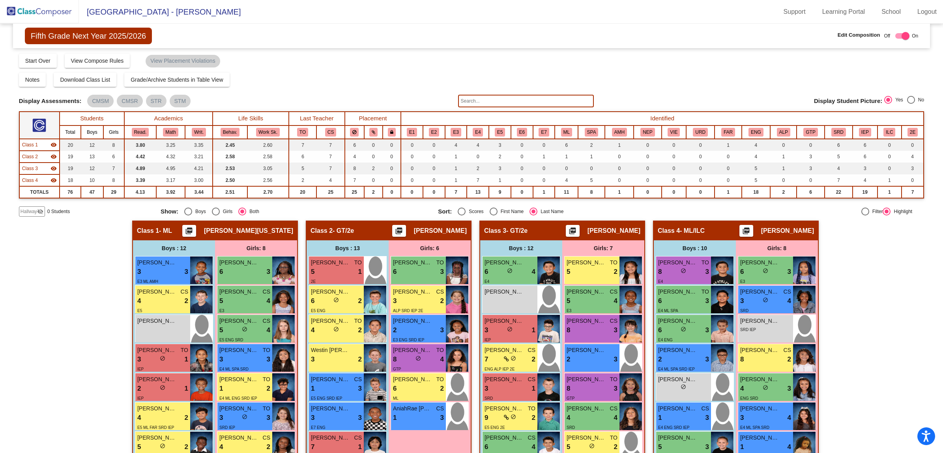 This screenshot has height=453, width=943. Describe the element at coordinates (70, 132) in the screenshot. I see `th: Total` at that location.